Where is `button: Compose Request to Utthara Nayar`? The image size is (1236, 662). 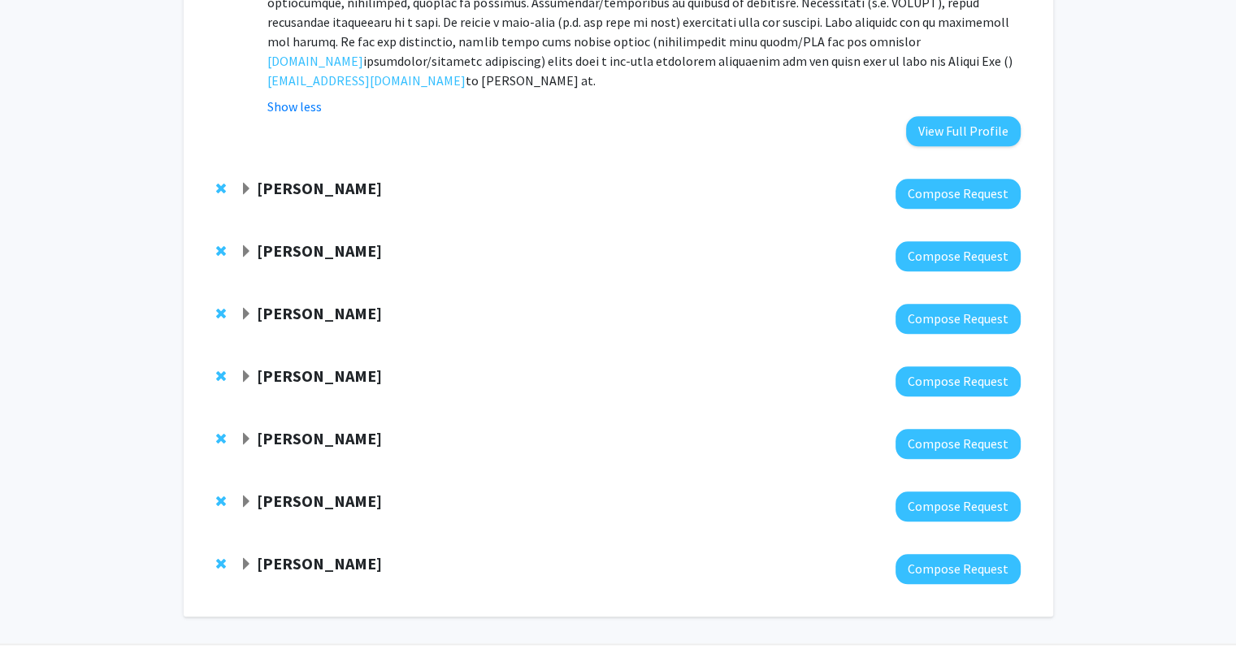 button: Compose Request to Utthara Nayar is located at coordinates (958, 319).